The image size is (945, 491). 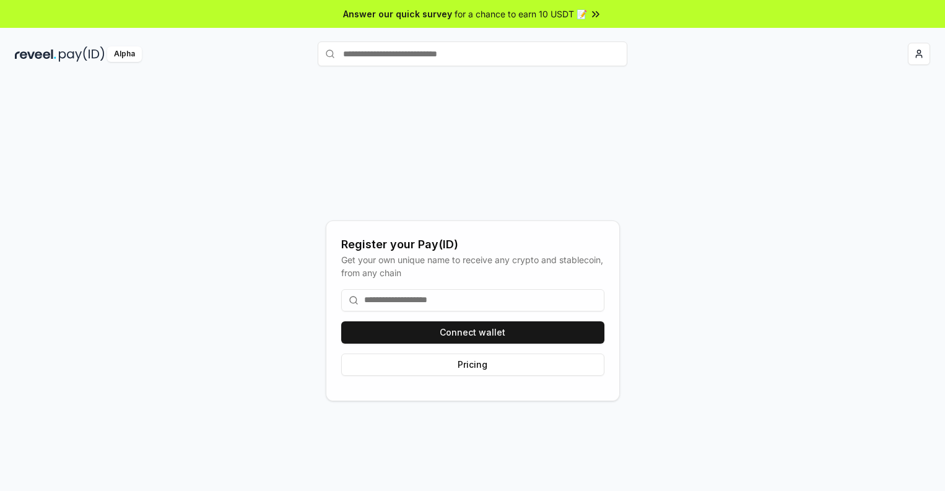 I want to click on div: Alpha, so click(x=124, y=54).